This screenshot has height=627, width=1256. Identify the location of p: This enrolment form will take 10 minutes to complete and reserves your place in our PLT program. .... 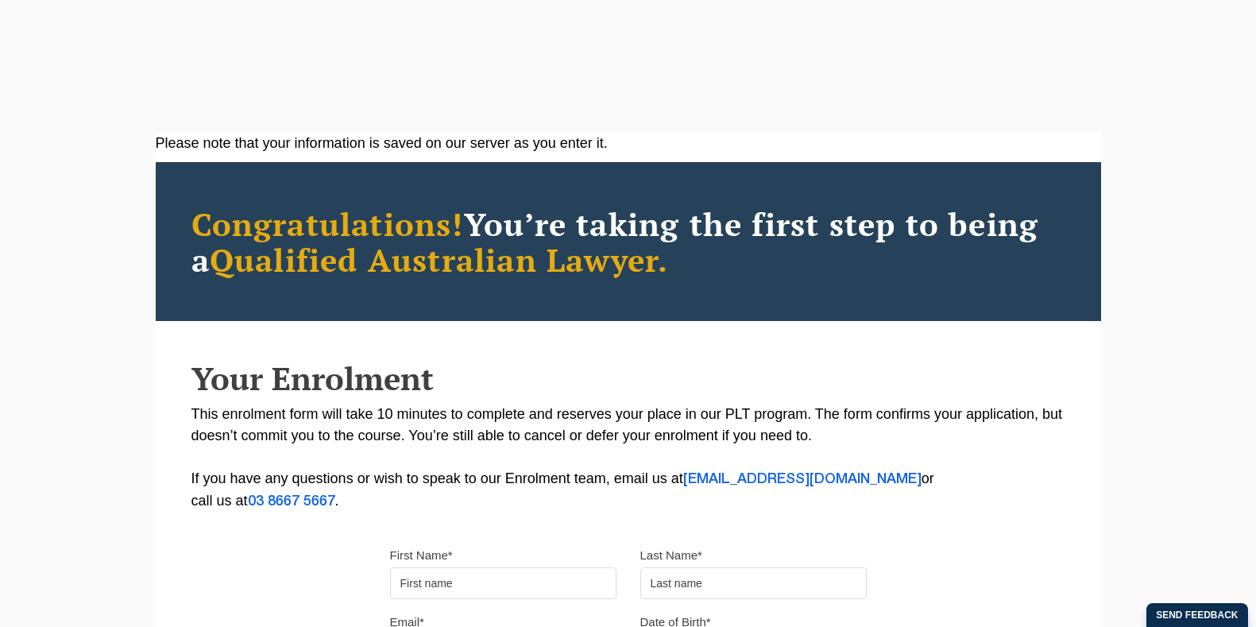
(628, 457).